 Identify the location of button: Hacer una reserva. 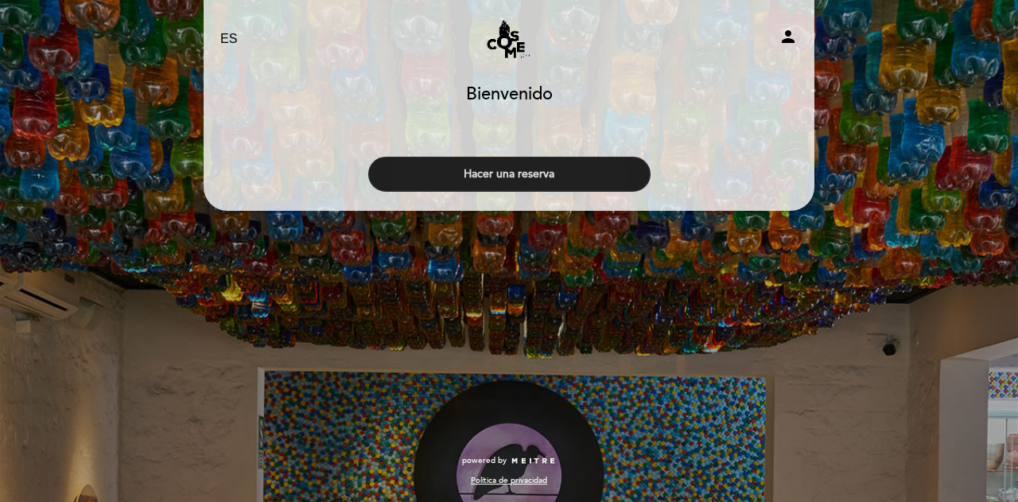
(509, 174).